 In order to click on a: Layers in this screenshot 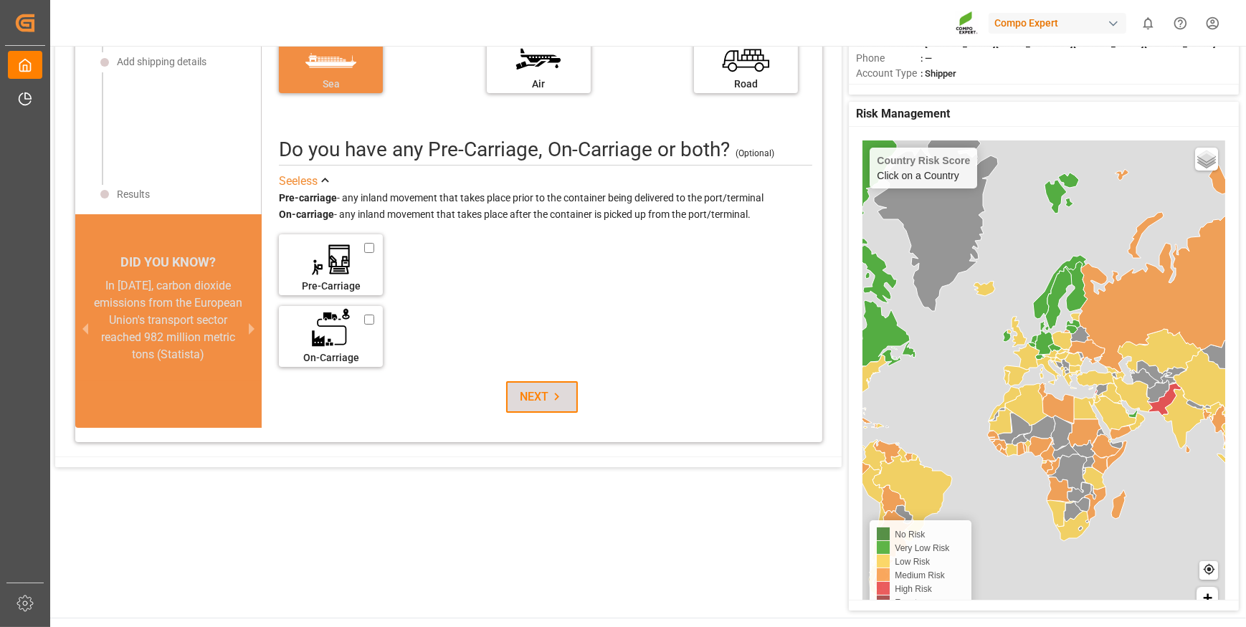, I will do `click(1207, 159)`.